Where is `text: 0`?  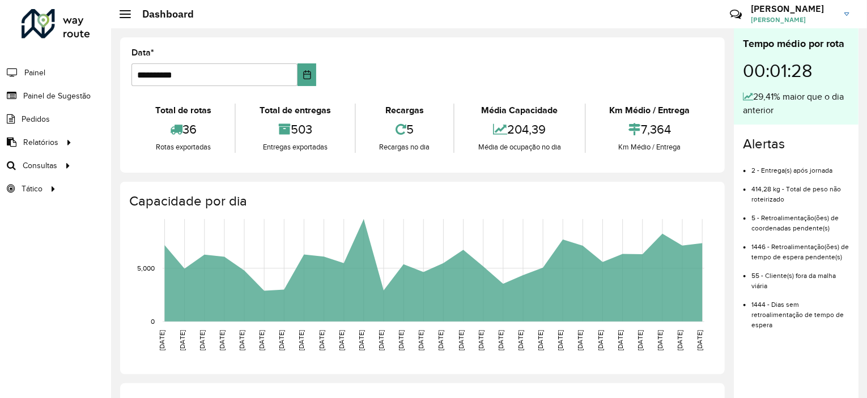
text: 0 is located at coordinates (152, 321).